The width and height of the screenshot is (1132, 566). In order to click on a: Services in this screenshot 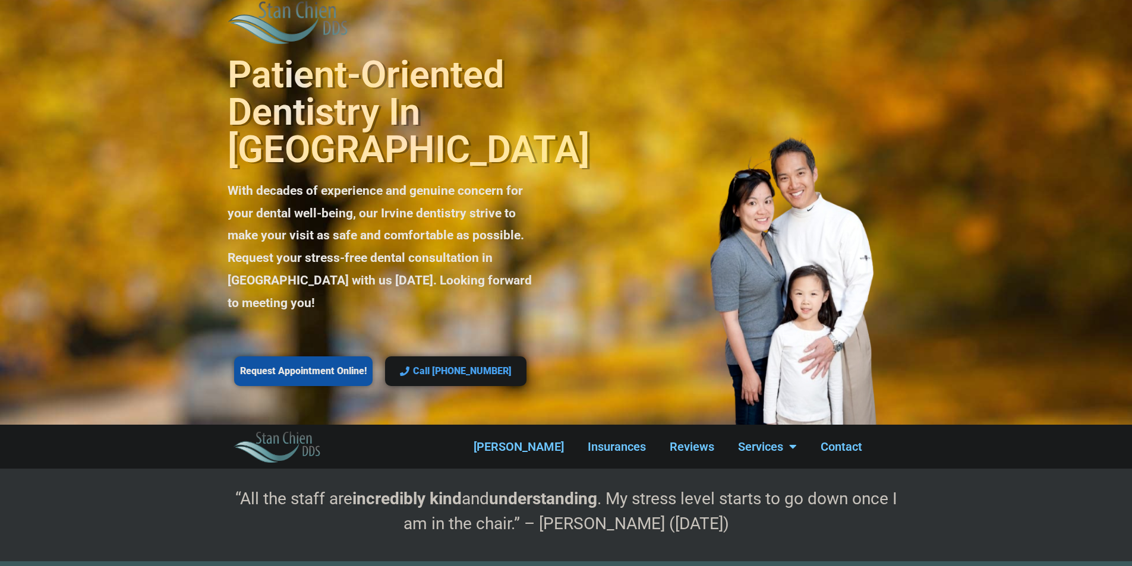, I will do `click(767, 447)`.